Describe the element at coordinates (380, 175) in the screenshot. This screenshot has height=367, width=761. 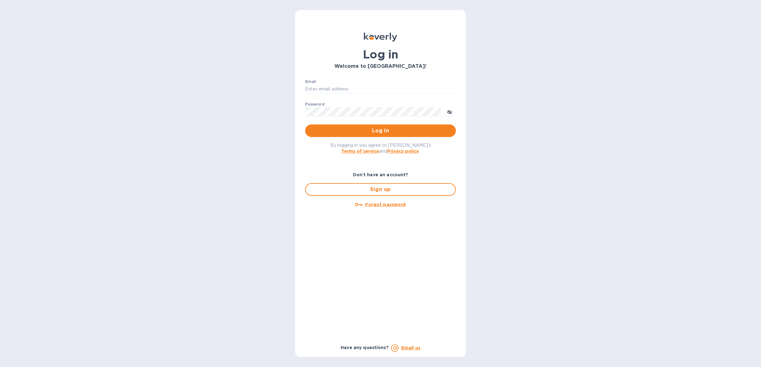
I see `b: Don't have an account?` at that location.